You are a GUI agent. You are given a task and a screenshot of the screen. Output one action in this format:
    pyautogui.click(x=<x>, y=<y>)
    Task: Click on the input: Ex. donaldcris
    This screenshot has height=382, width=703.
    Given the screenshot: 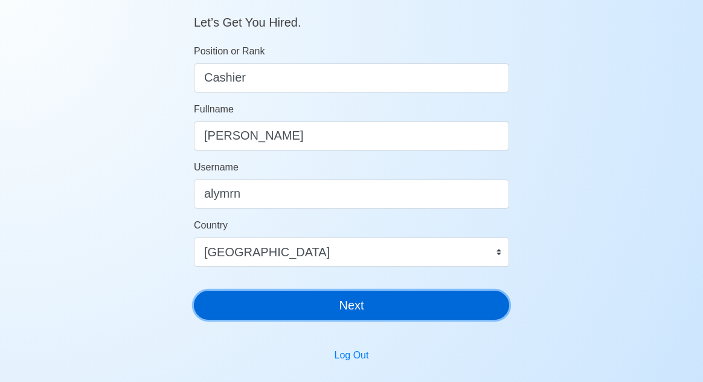 What is the action you would take?
    pyautogui.click(x=351, y=194)
    